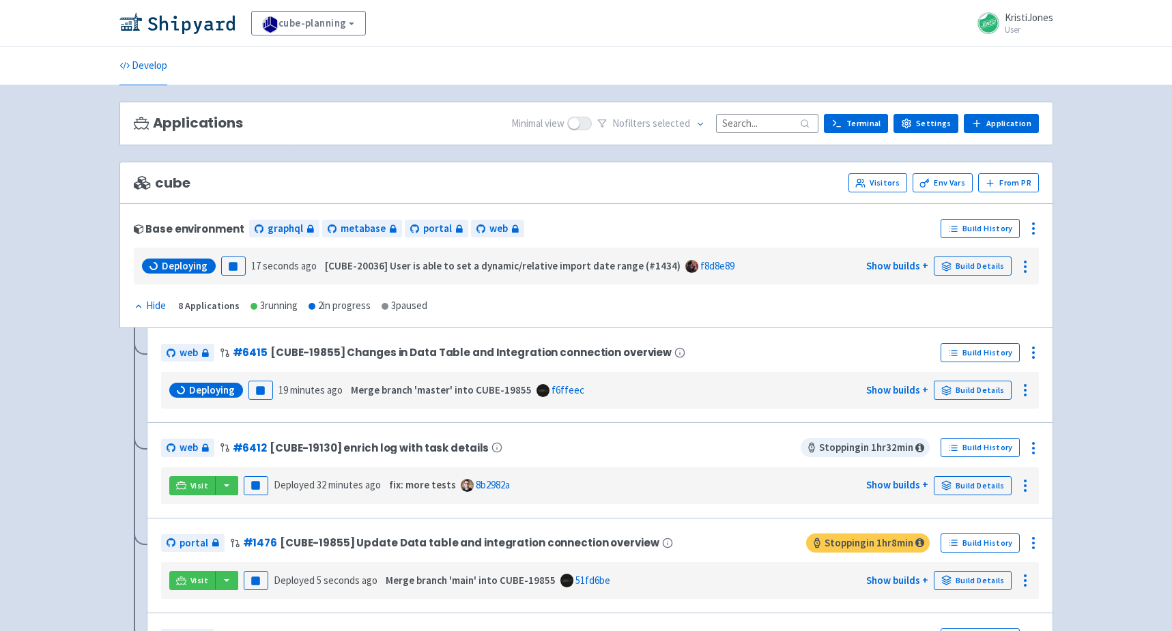 The image size is (1172, 631). What do you see at coordinates (285, 229) in the screenshot?
I see `span: graphql` at bounding box center [285, 229].